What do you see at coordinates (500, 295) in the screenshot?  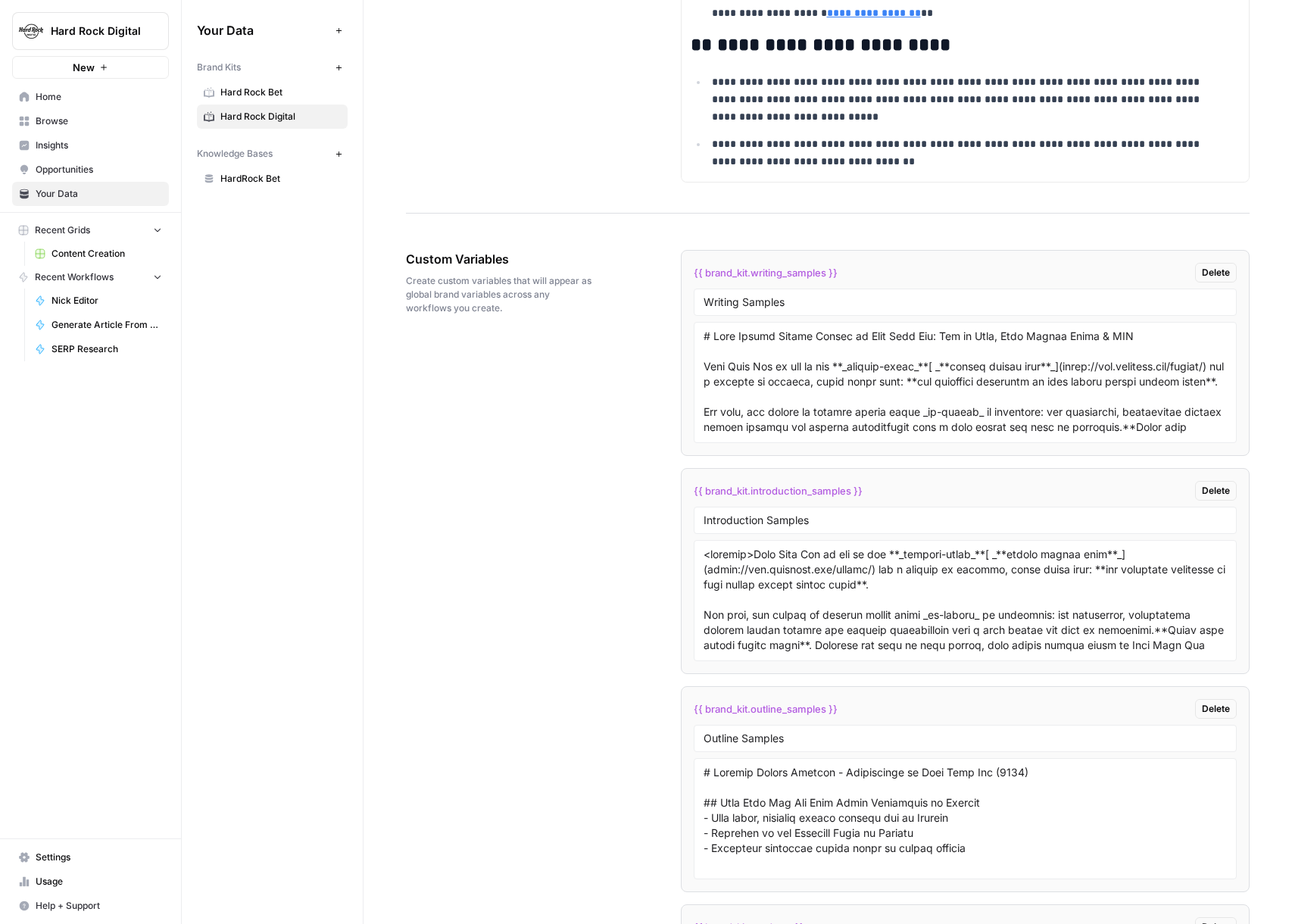 I see `span: Create custom variables that will appear as global brand variables across any workflows you create.` at bounding box center [500, 295].